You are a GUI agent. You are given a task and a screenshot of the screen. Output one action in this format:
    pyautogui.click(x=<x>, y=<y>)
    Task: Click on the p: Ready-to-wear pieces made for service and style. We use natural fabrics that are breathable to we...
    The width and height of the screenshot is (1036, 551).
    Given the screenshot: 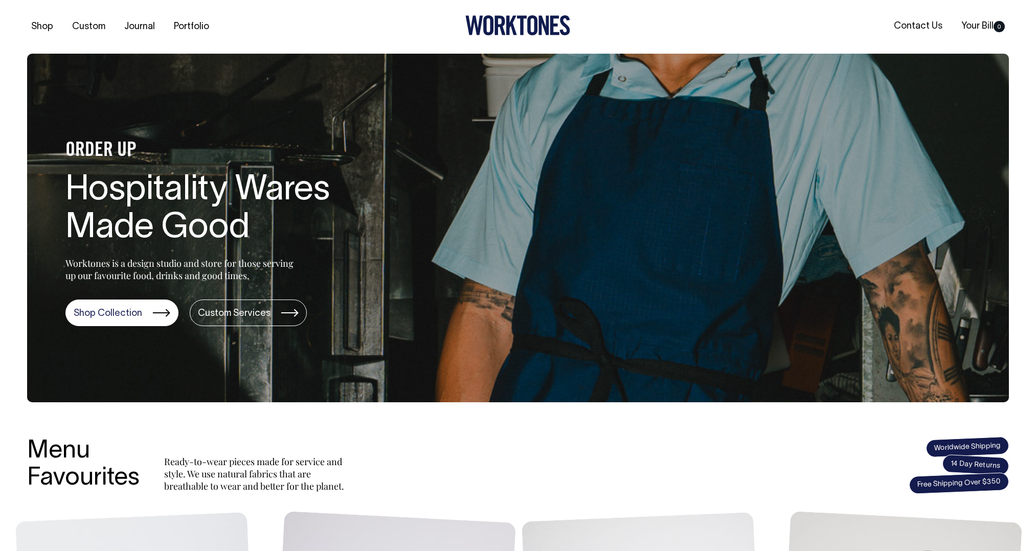 What is the action you would take?
    pyautogui.click(x=256, y=474)
    